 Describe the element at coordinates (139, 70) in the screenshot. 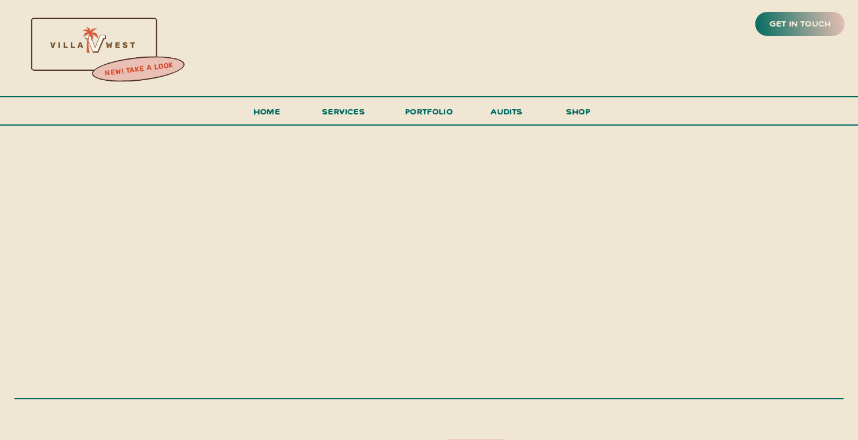

I see `a: new! take a look` at that location.